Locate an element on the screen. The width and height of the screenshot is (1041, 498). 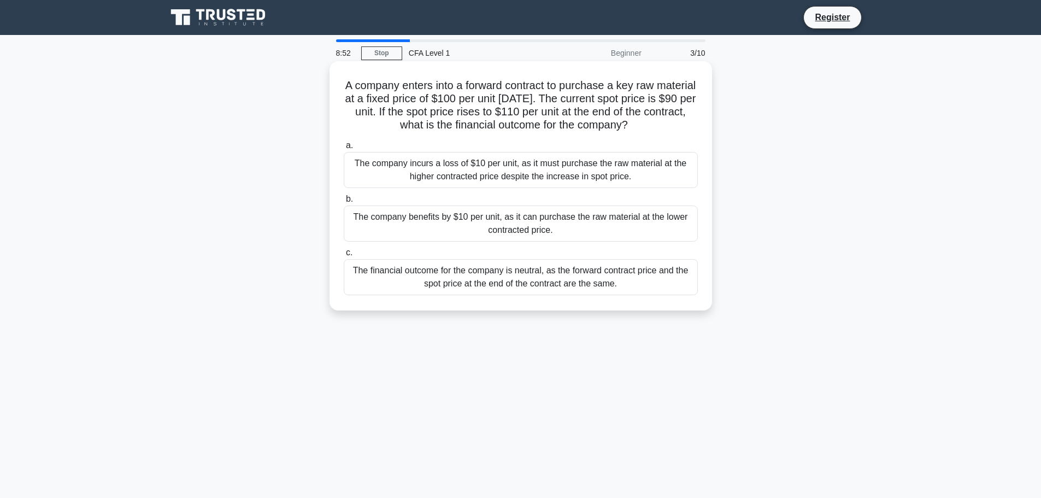
span: a. is located at coordinates (349, 145).